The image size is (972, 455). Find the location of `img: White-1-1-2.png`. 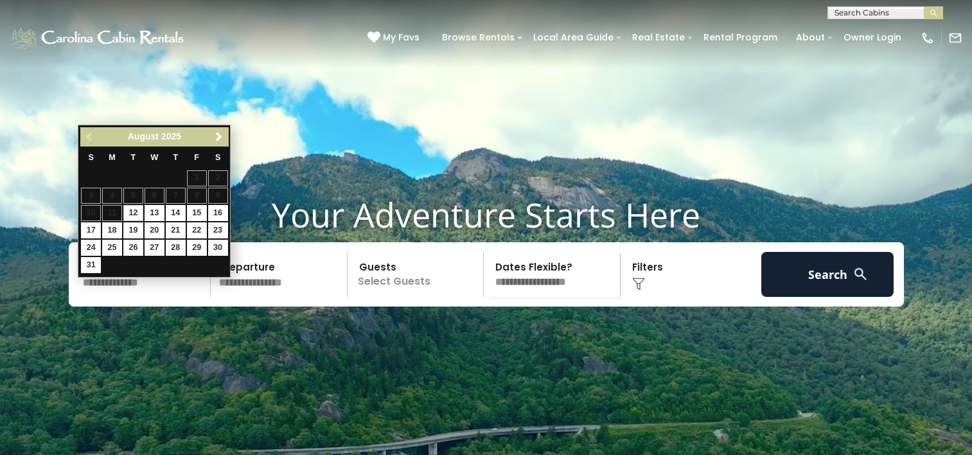

img: White-1-1-2.png is located at coordinates (98, 38).